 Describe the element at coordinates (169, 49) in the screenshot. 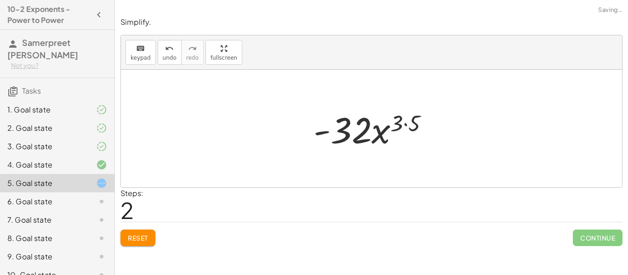

I see `i: undo` at that location.